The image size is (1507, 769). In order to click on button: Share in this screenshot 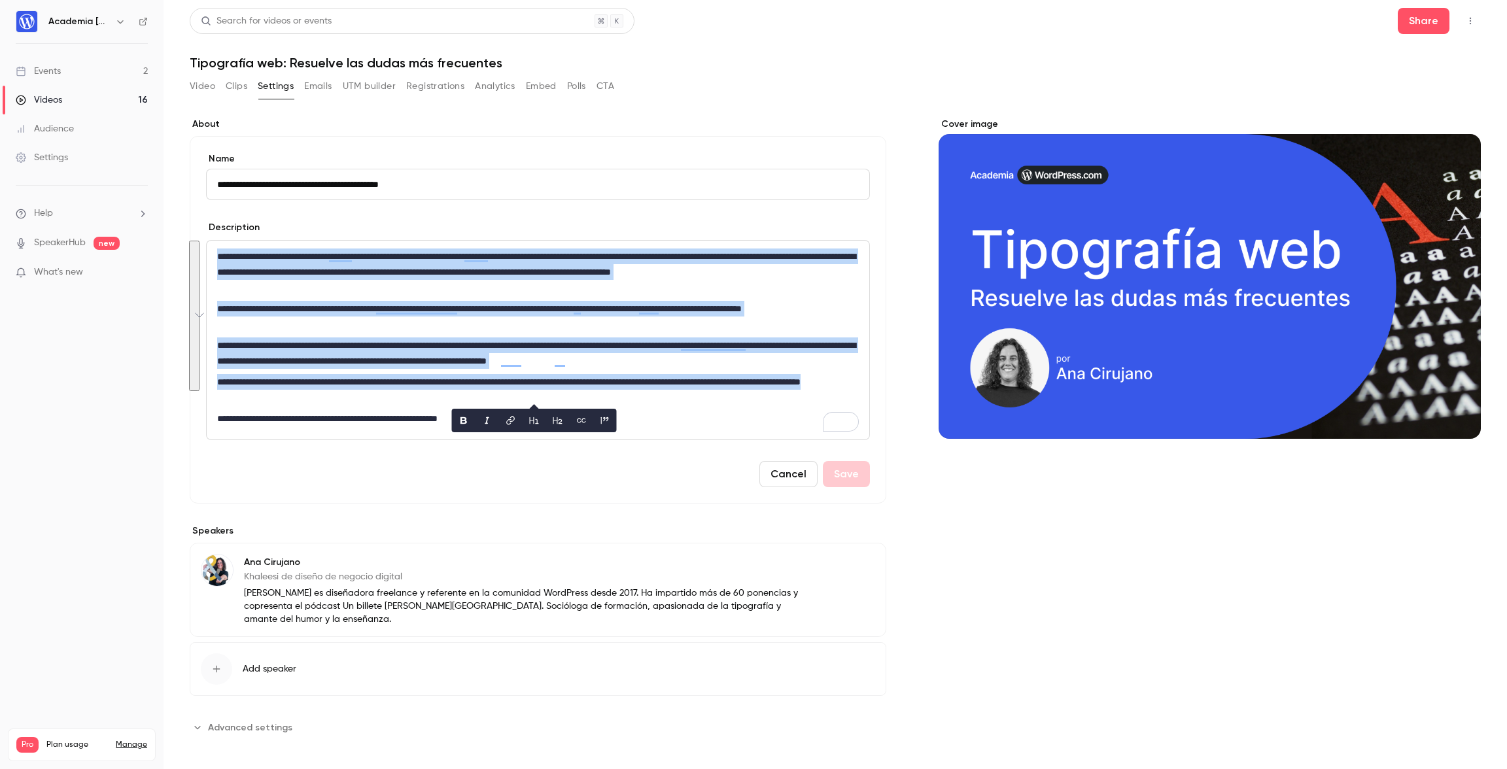, I will do `click(1424, 21)`.